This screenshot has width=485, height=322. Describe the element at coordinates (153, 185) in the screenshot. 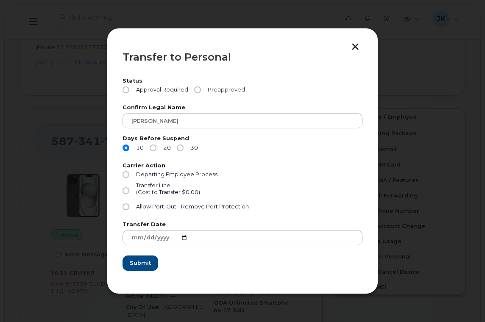

I see `span: Transfer Line` at that location.